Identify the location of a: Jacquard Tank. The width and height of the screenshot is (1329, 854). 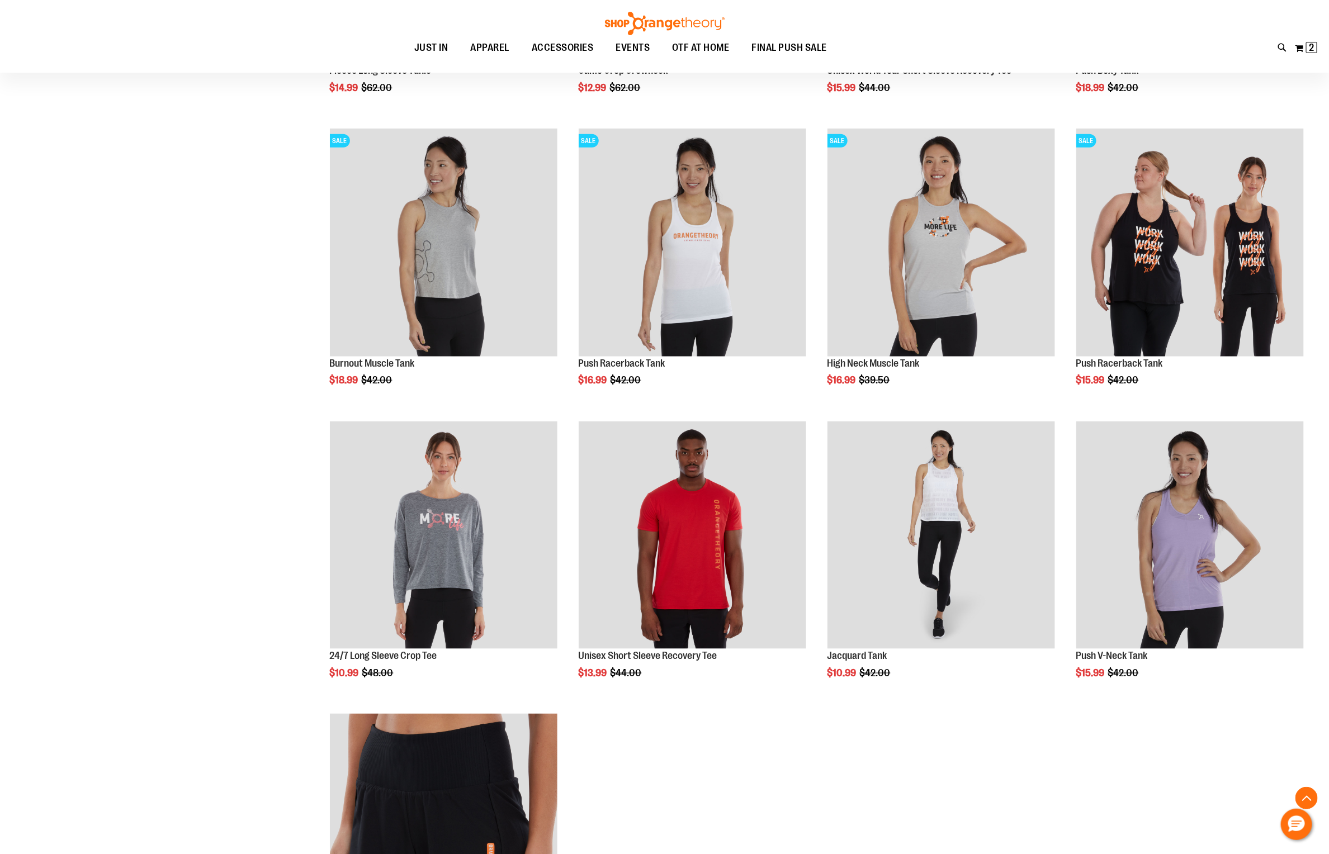
(857, 656).